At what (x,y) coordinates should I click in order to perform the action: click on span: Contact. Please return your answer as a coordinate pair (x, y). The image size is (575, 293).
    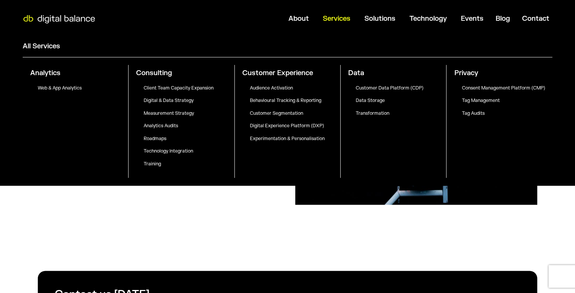
    Looking at the image, I should click on (536, 19).